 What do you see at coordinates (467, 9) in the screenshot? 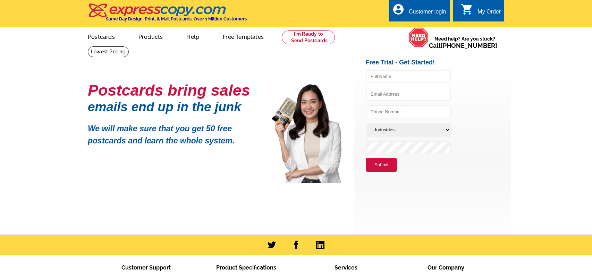
I see `i: shopping_cart` at bounding box center [467, 9].